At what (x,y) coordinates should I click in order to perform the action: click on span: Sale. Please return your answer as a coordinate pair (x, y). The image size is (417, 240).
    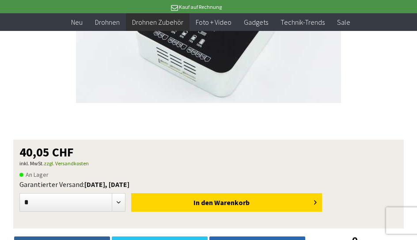
    Looking at the image, I should click on (343, 22).